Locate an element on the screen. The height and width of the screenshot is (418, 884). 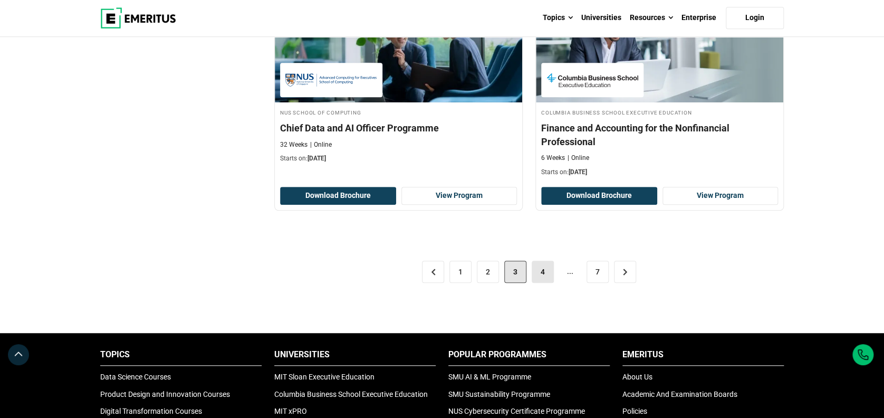
a: 2 is located at coordinates (488, 272).